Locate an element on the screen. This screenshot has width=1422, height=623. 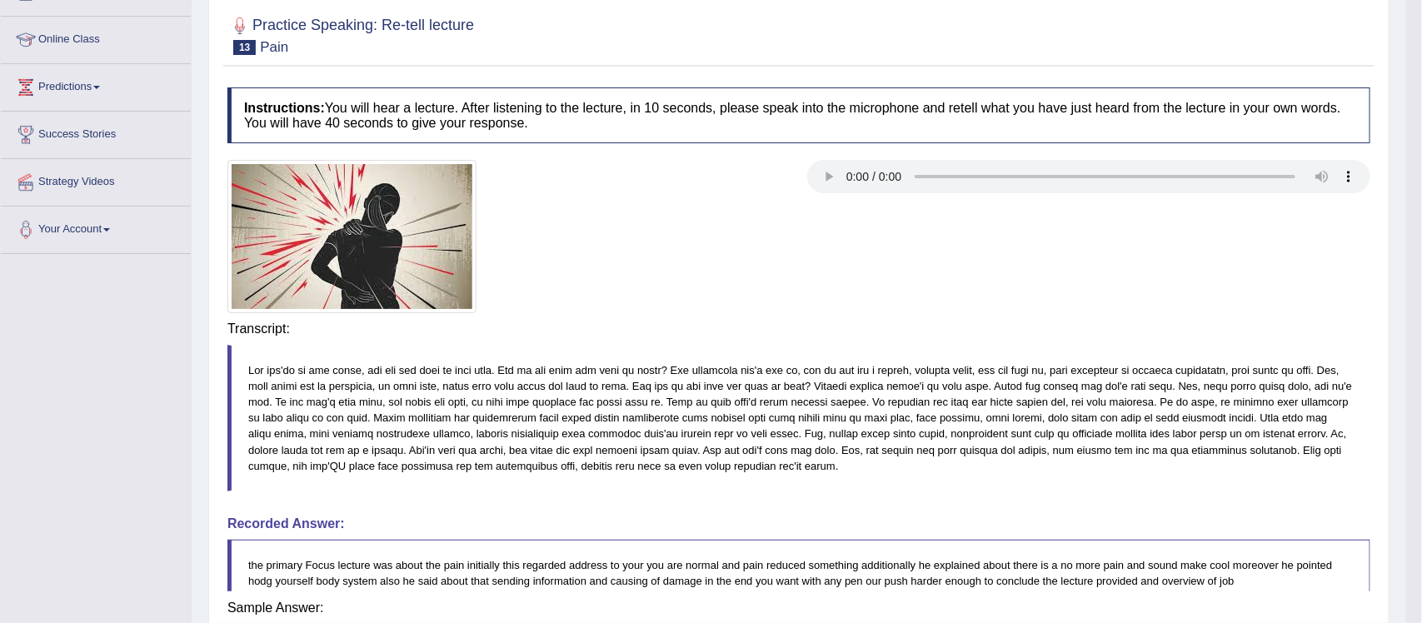
h4: You will hear a lecture. After listening to the lecture, in 10 seconds, please speak into the mic... is located at coordinates (799, 115).